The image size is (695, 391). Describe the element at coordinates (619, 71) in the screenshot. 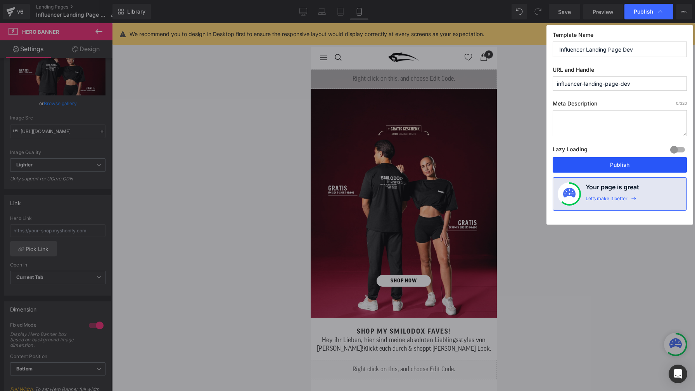

I see `label: URL and Handle` at that location.